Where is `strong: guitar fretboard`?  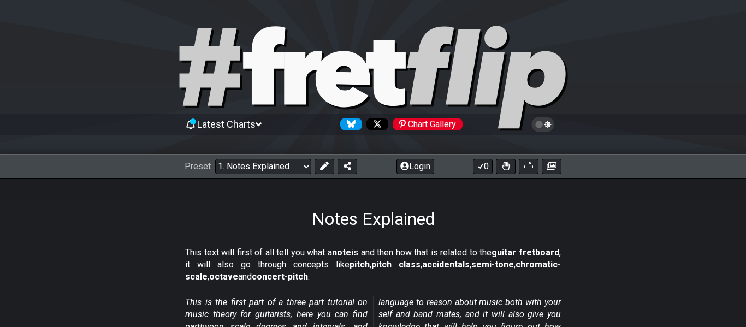 strong: guitar fretboard is located at coordinates (525, 252).